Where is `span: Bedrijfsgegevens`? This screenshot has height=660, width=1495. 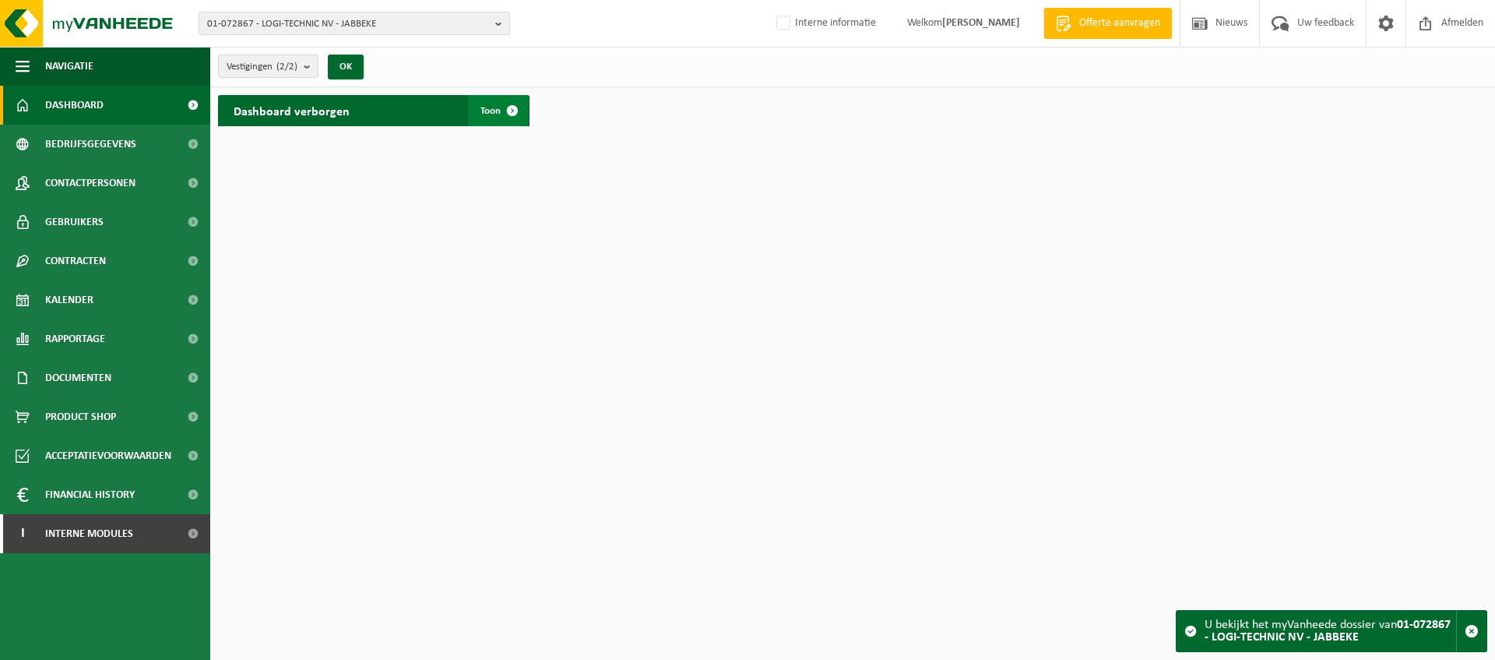 span: Bedrijfsgegevens is located at coordinates (90, 144).